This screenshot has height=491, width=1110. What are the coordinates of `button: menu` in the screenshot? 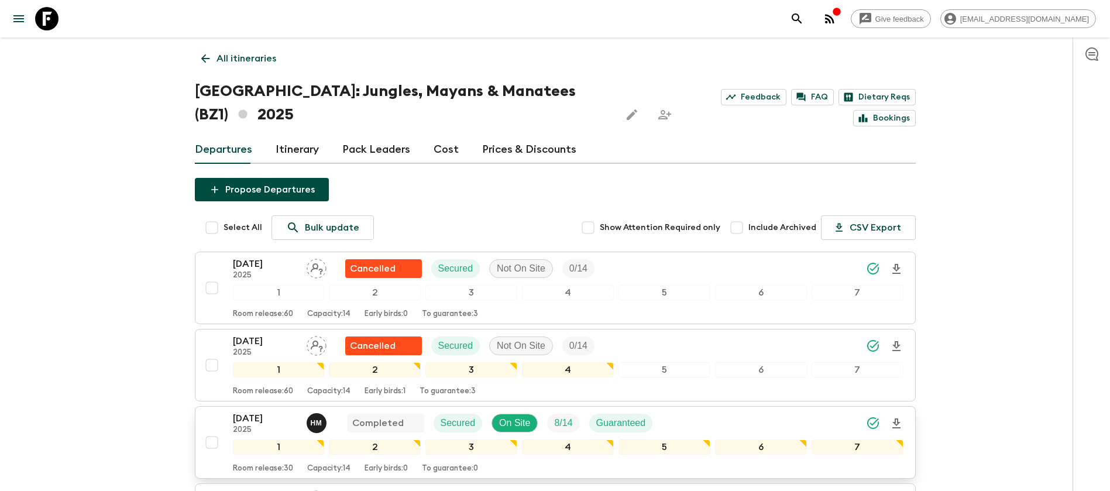 It's located at (19, 19).